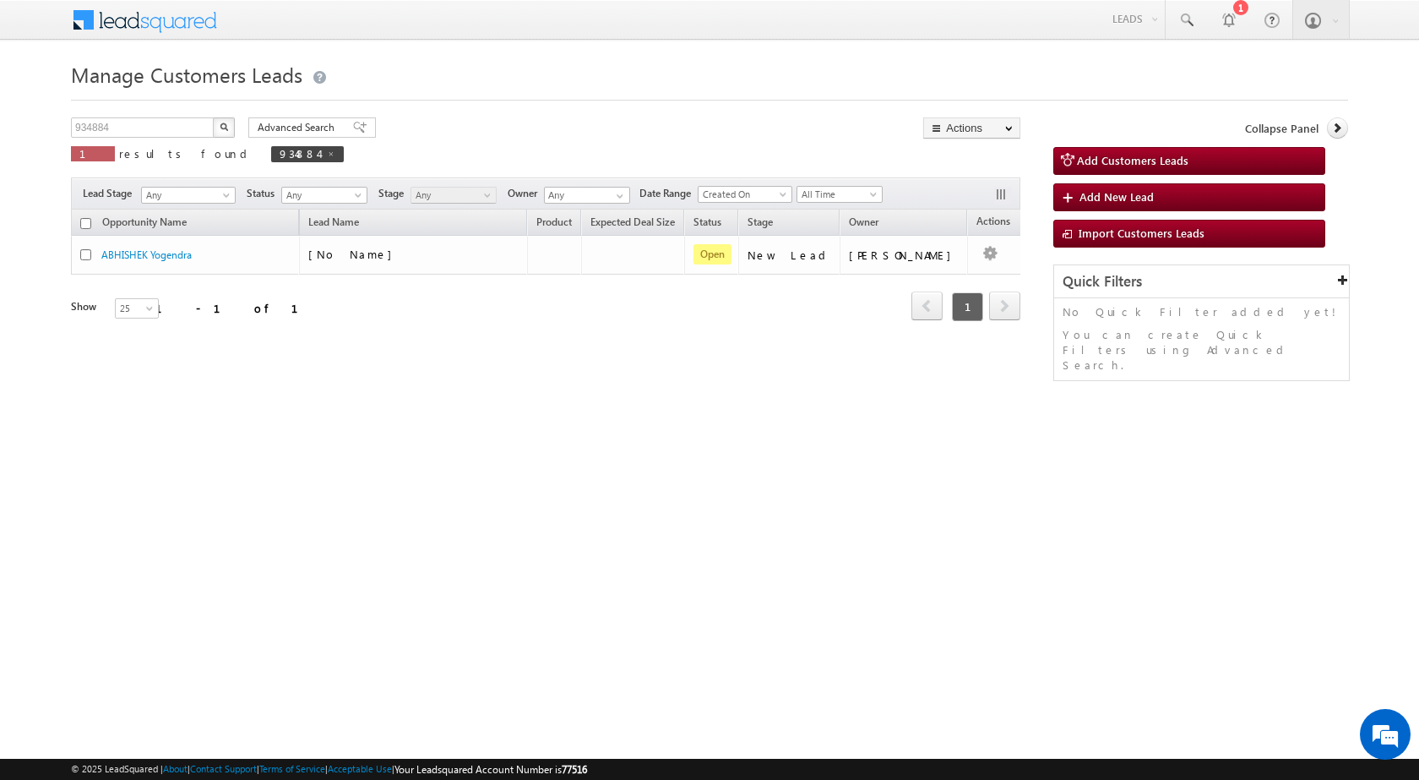 The height and width of the screenshot is (780, 1419). I want to click on span: 934884, so click(299, 153).